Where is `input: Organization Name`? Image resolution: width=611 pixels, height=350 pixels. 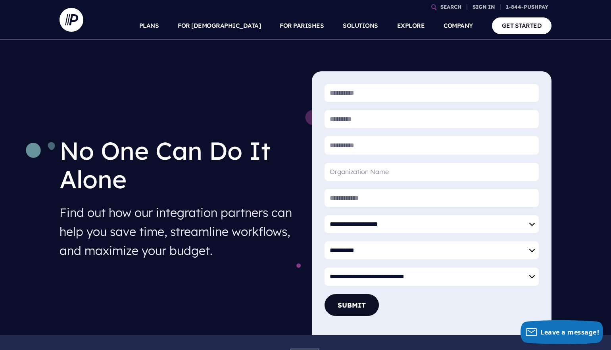 input: Organization Name is located at coordinates (431, 172).